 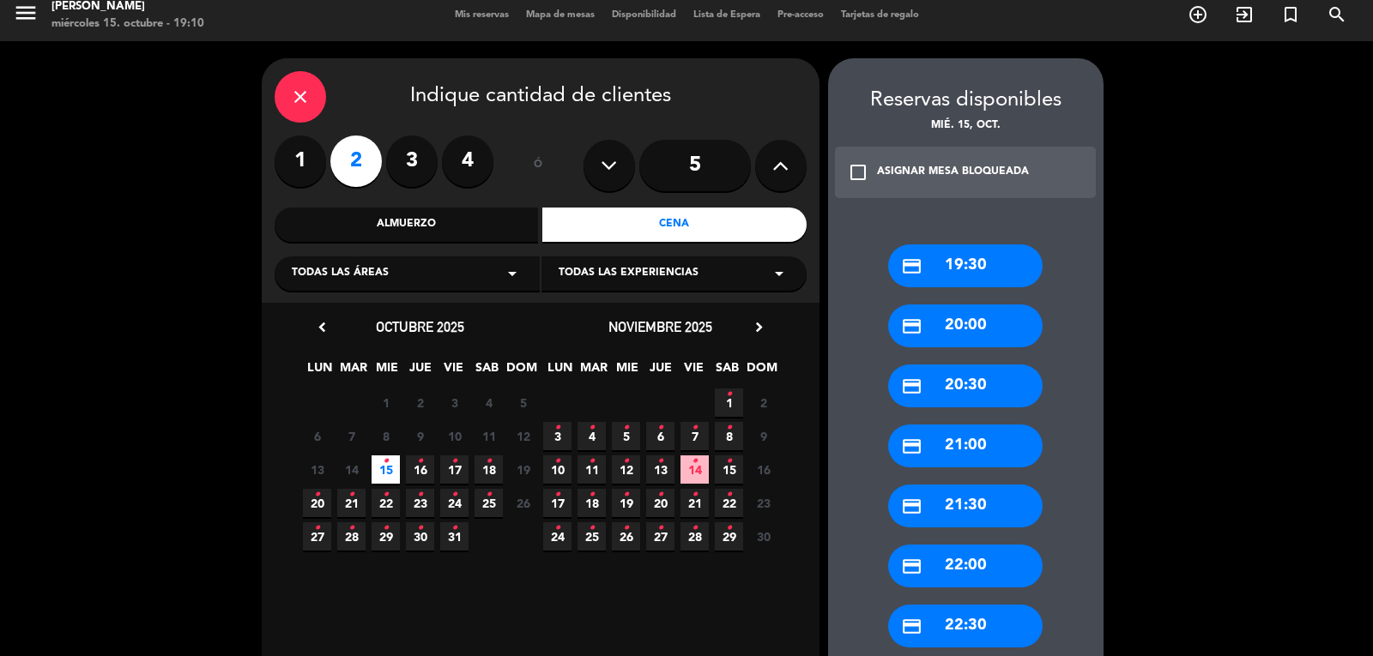 What do you see at coordinates (420, 402) in the screenshot?
I see `span: 2` at bounding box center [420, 402].